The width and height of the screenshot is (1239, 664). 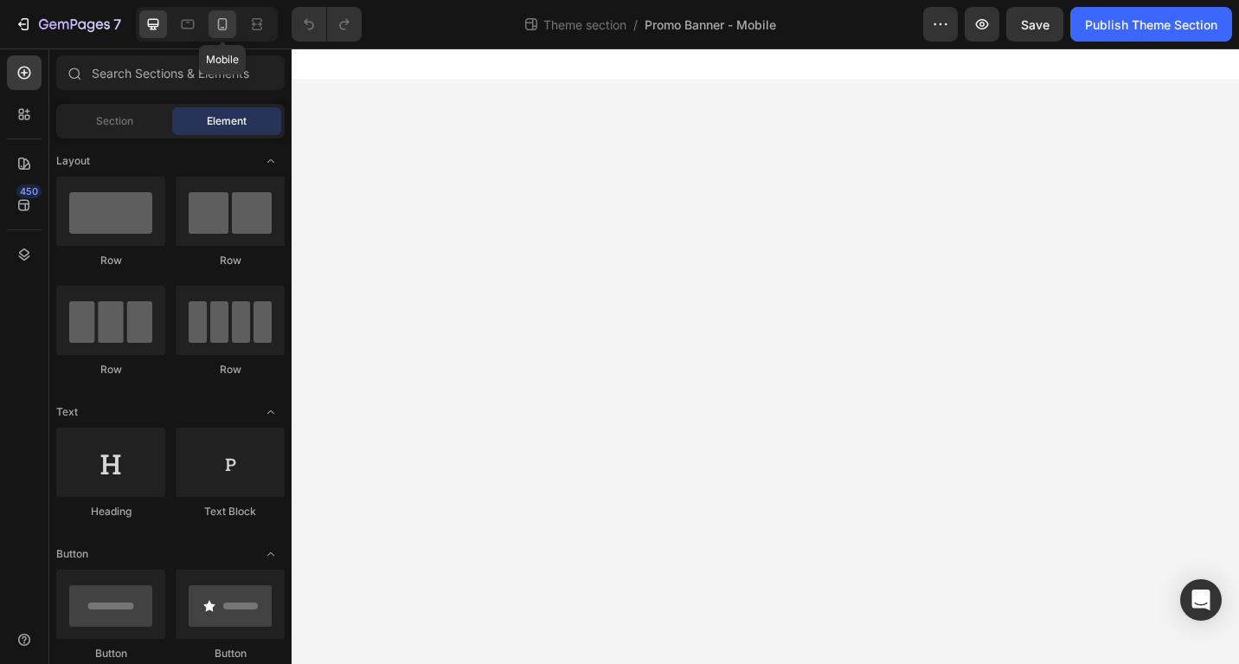 What do you see at coordinates (73, 161) in the screenshot?
I see `span: Layout` at bounding box center [73, 161].